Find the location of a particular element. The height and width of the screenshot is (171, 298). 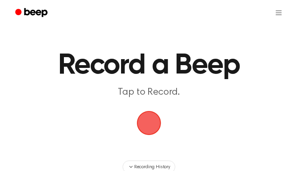

button: Open menu is located at coordinates (279, 13).